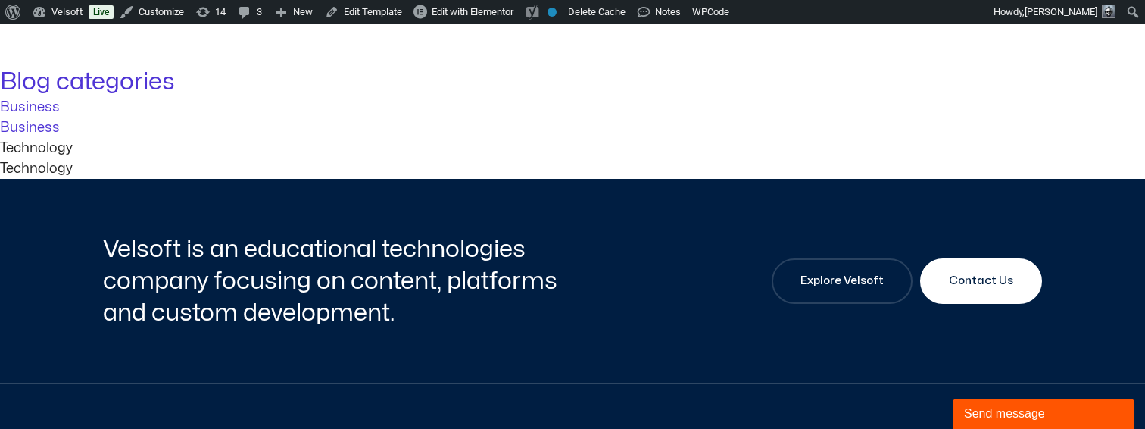 The image size is (1145, 429). Describe the element at coordinates (980, 281) in the screenshot. I see `span: Contact Us` at that location.